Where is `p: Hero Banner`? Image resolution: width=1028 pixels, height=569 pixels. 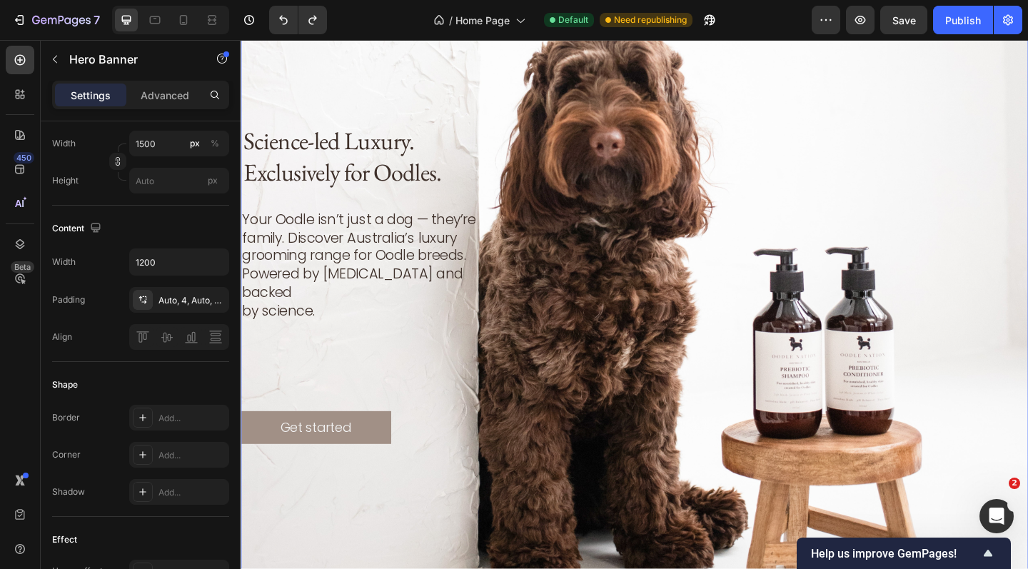
p: Hero Banner is located at coordinates (130, 59).